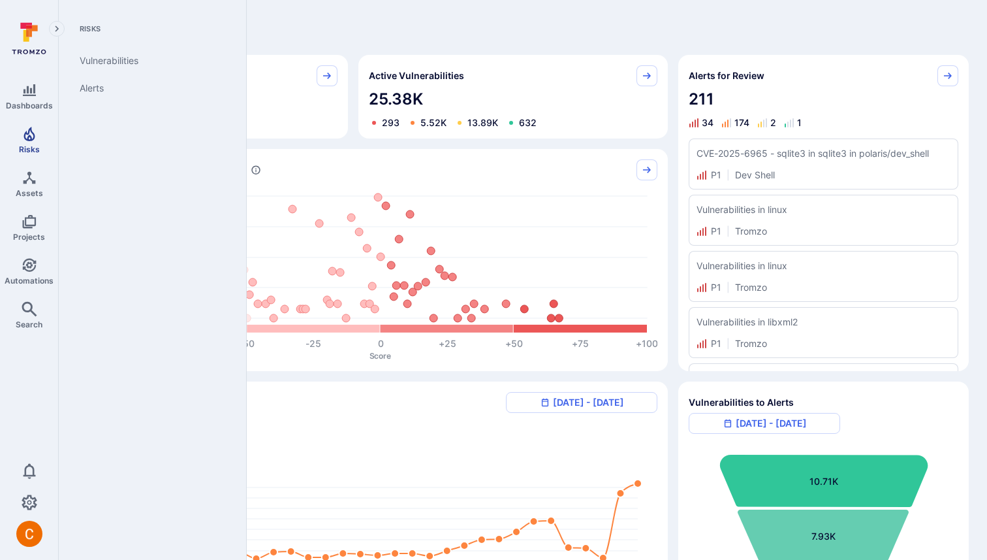  What do you see at coordinates (824, 164) in the screenshot?
I see `a: CVE-2025-6965 - sqlite3 in sqlite3 in polaris/dev_shellP1|Dev Shell` at bounding box center [824, 164].